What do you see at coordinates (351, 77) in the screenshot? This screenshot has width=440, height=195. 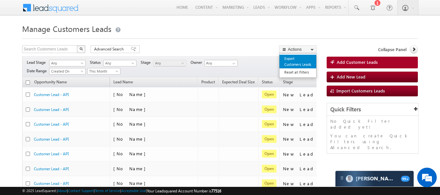 I see `span: Add New Lead` at bounding box center [351, 77].